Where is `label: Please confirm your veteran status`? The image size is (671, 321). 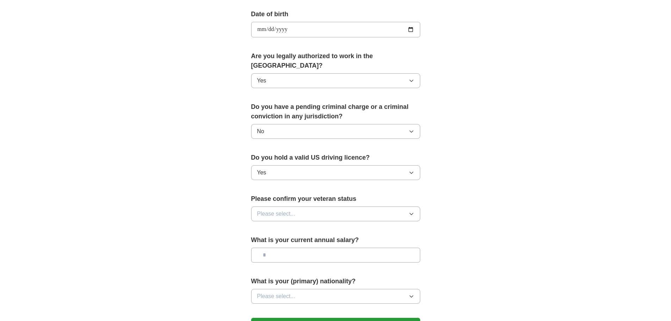 label: Please confirm your veteran status is located at coordinates (335, 199).